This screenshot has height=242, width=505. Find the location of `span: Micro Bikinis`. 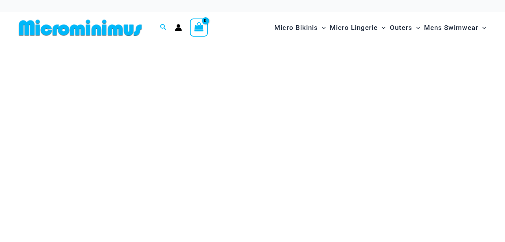

span: Micro Bikinis is located at coordinates (296, 28).